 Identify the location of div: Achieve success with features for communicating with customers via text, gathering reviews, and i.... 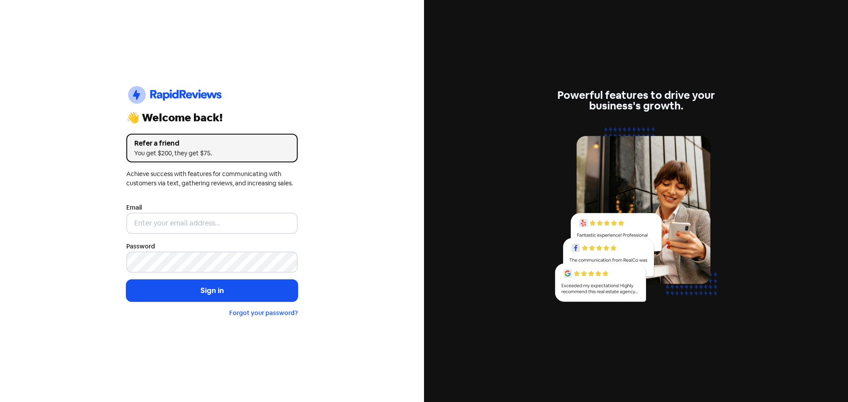
(212, 179).